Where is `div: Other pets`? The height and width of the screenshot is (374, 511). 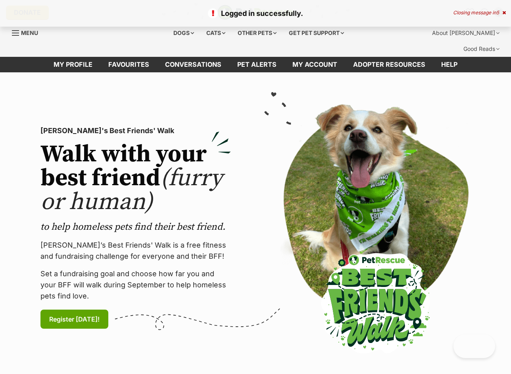
div: Other pets is located at coordinates (257, 33).